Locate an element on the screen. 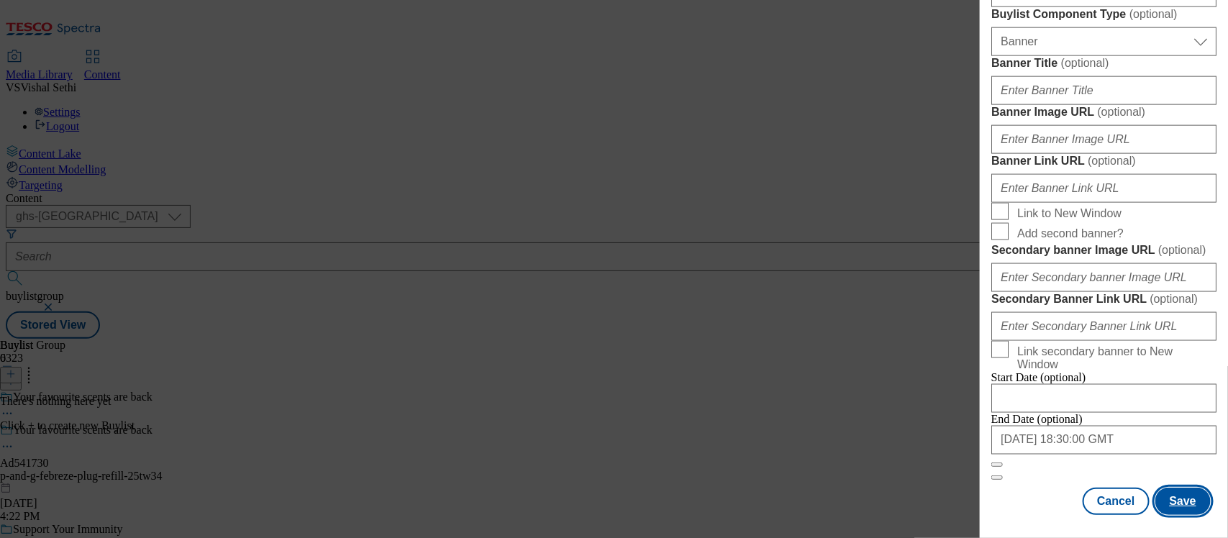 The image size is (1228, 538). button: Save is located at coordinates (1183, 501).